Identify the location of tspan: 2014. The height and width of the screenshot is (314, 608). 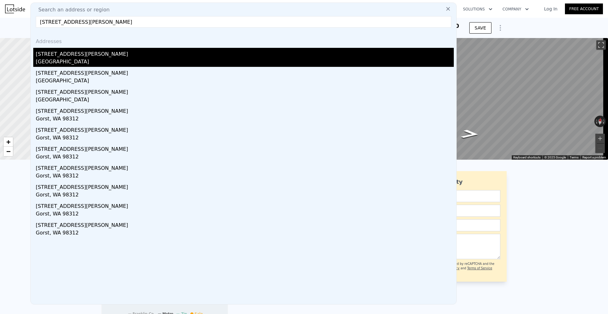
(140, 302).